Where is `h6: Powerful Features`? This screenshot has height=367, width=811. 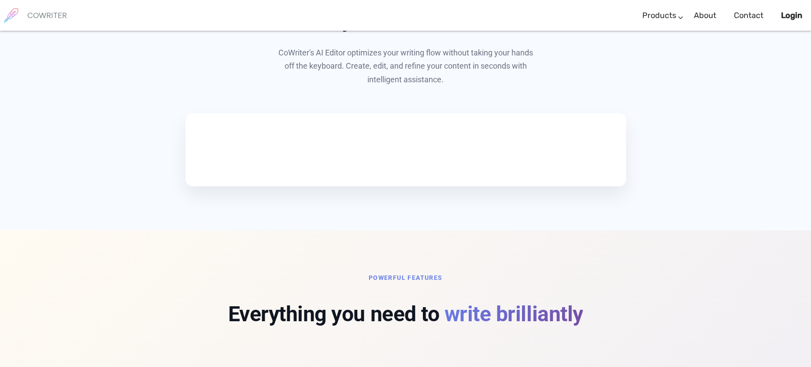 h6: Powerful Features is located at coordinates (406, 284).